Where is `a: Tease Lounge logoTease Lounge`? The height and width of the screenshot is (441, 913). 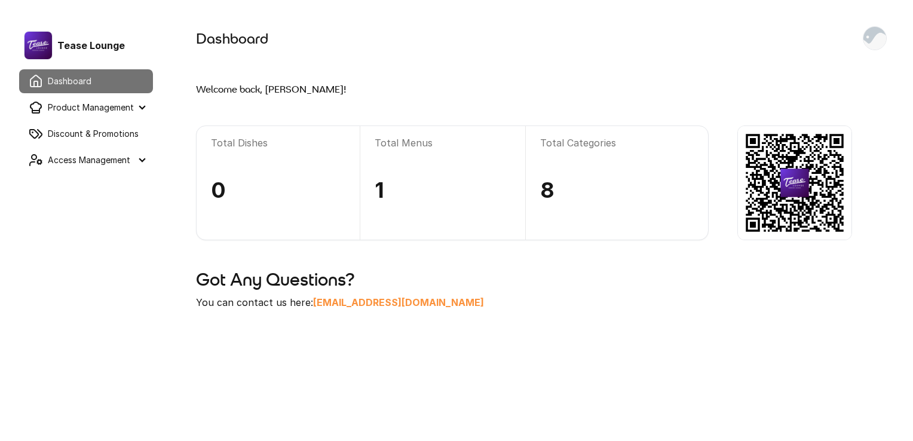 a: Tease Lounge logoTease Lounge is located at coordinates (86, 45).